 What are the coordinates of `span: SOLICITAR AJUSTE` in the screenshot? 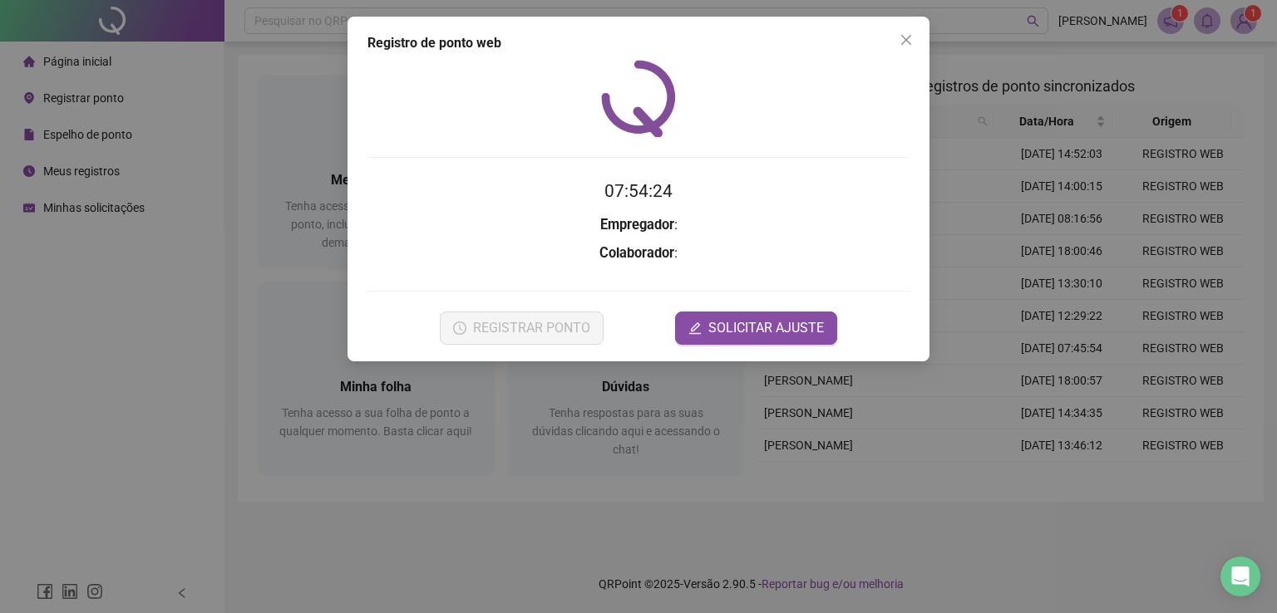 It's located at (765, 328).